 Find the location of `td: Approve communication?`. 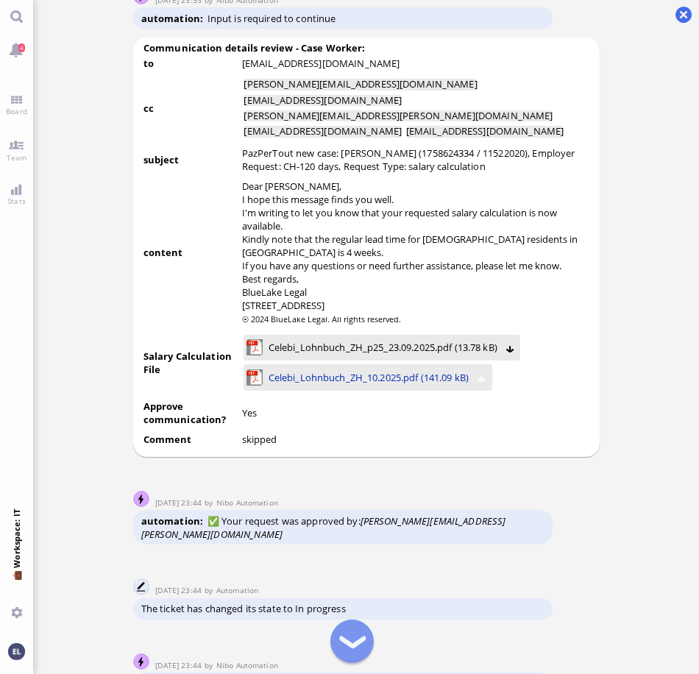

td: Approve communication? is located at coordinates (191, 415).